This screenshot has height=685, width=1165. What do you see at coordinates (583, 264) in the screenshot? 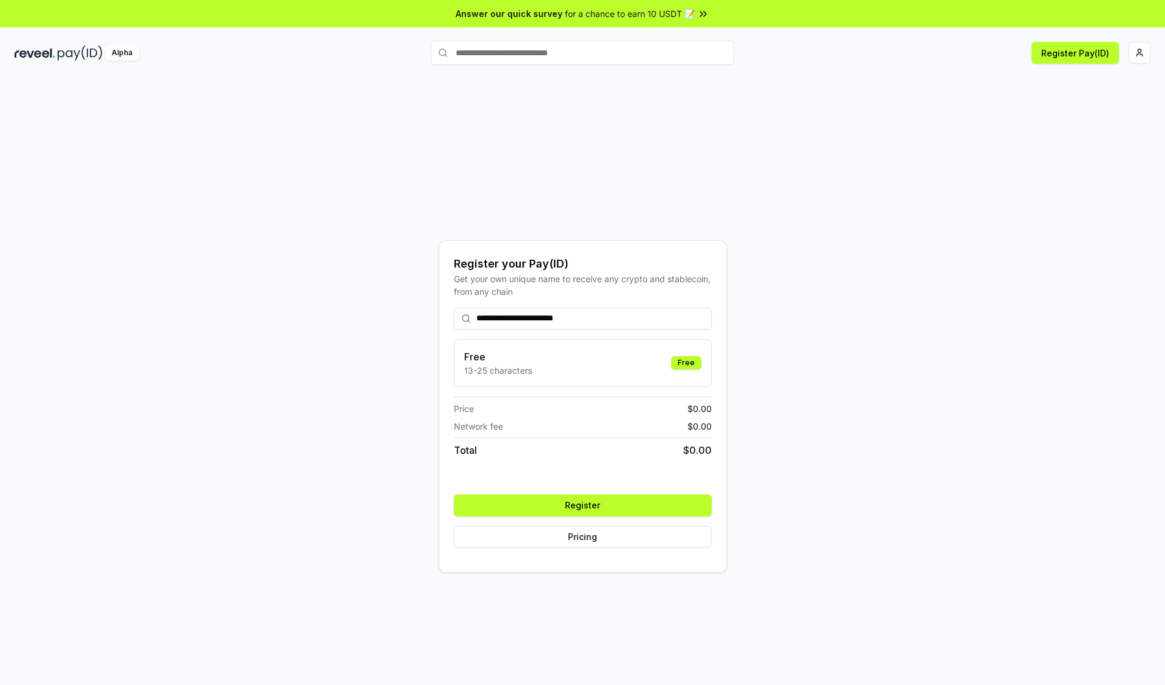
I see `div: Register your Pay(ID)` at bounding box center [583, 264].